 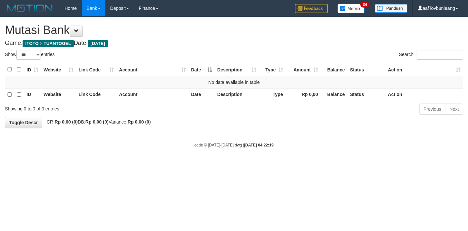 What do you see at coordinates (58, 94) in the screenshot?
I see `th: Website` at bounding box center [58, 94].